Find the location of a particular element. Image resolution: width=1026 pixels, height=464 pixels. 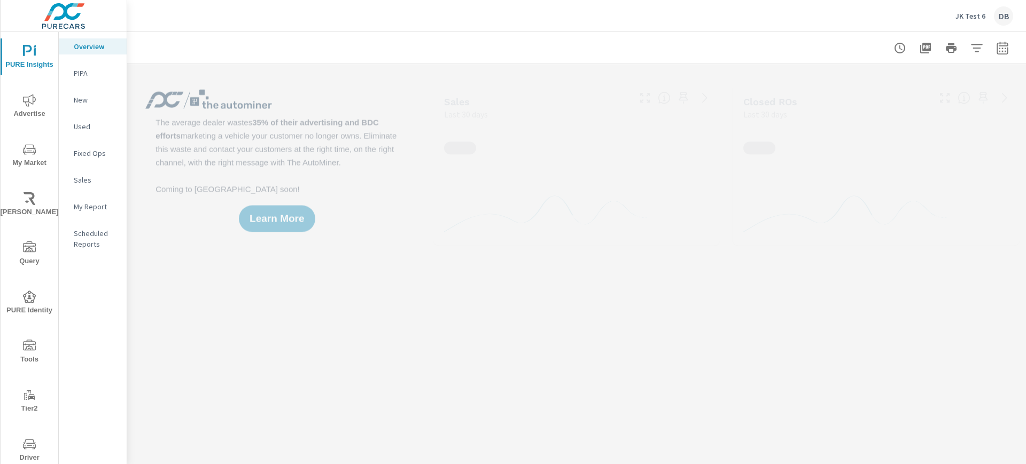

div: PIPA is located at coordinates (92, 73).